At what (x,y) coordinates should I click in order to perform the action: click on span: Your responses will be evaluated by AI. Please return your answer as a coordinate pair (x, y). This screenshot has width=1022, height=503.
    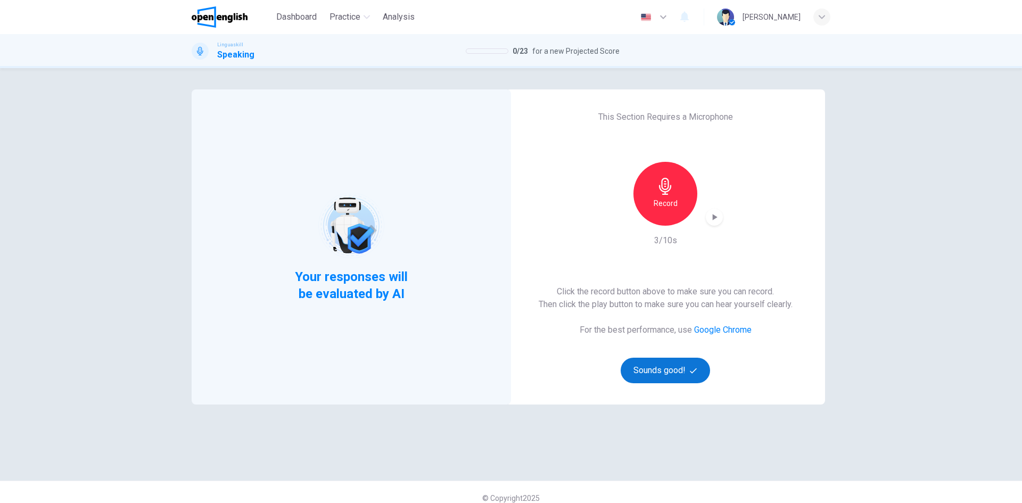
    Looking at the image, I should click on (351, 285).